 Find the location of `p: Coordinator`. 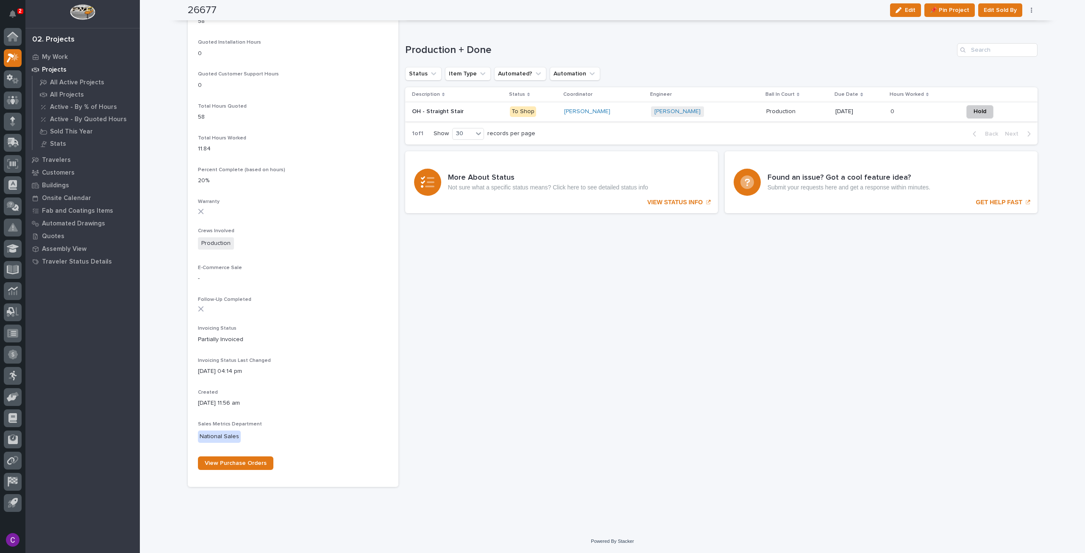

p: Coordinator is located at coordinates (578, 95).